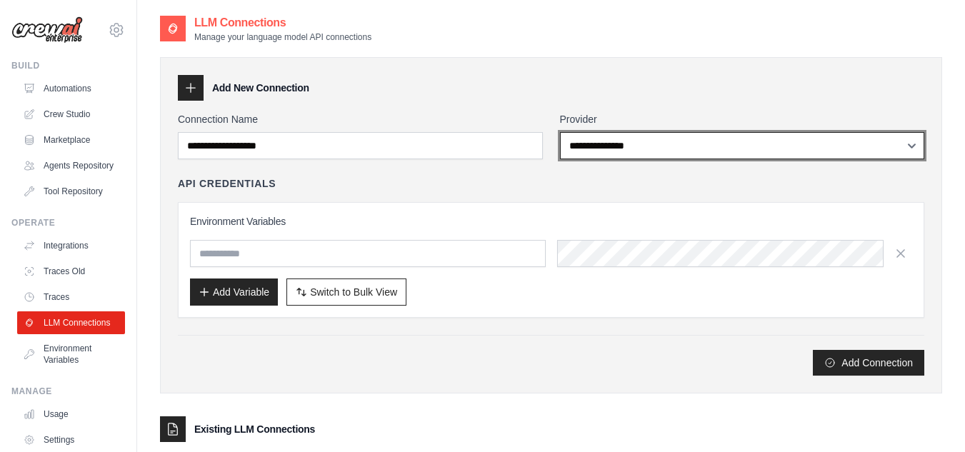 This screenshot has height=452, width=965. I want to click on a: Automations, so click(71, 89).